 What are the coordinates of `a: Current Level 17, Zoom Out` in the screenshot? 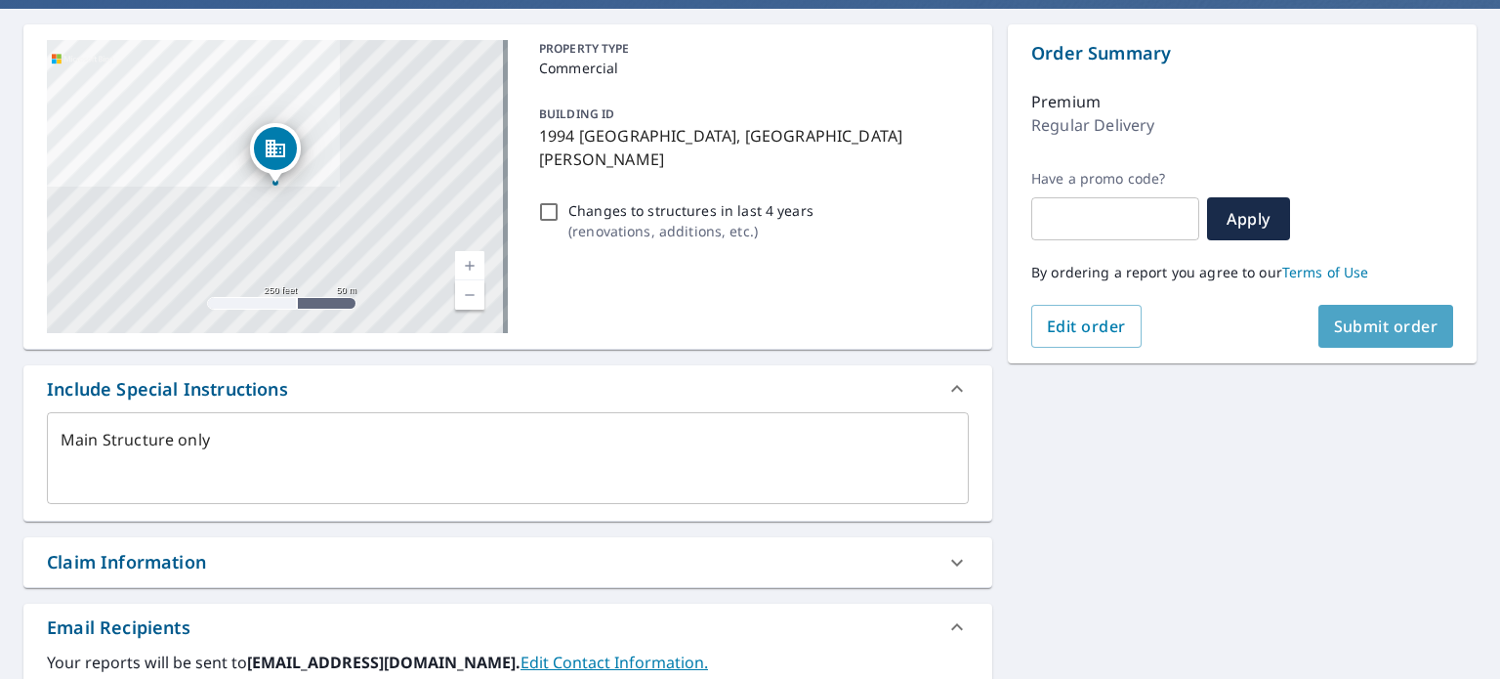 It's located at (470, 295).